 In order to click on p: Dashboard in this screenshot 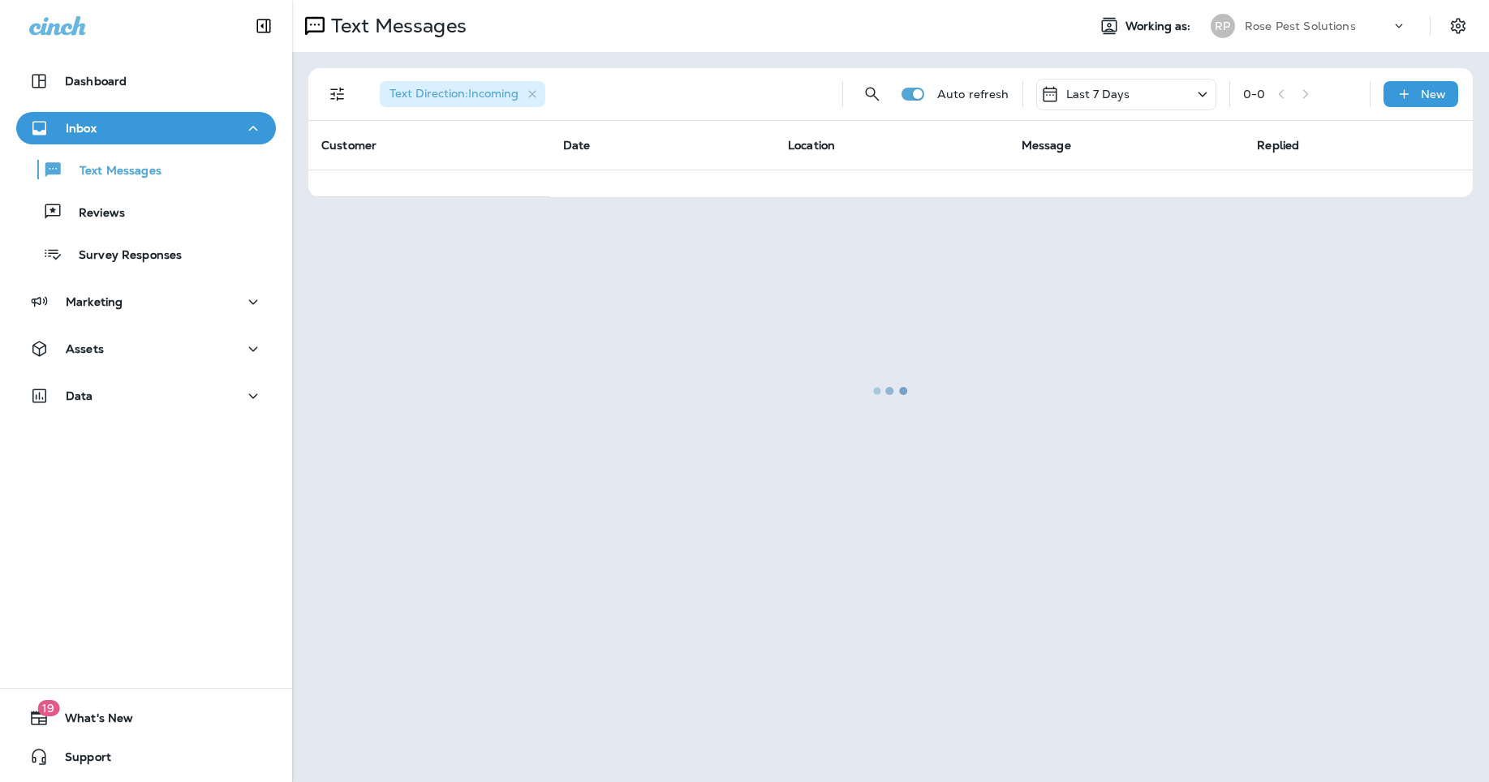, I will do `click(96, 81)`.